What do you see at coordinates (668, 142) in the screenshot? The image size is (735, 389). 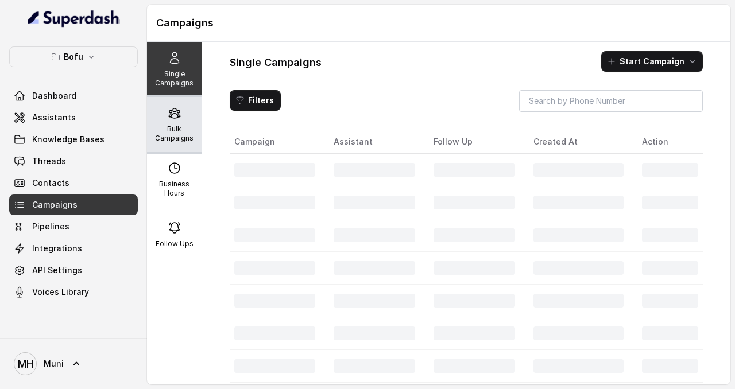 I see `th: Action` at bounding box center [668, 142].